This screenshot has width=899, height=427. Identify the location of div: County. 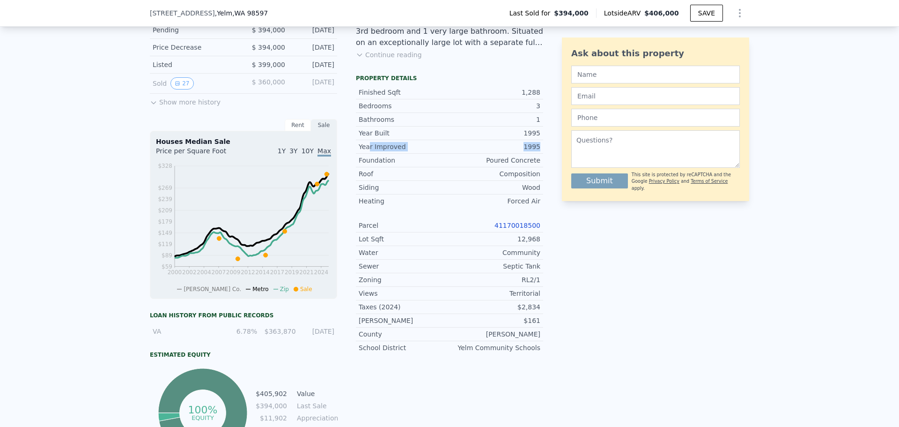
(404, 334).